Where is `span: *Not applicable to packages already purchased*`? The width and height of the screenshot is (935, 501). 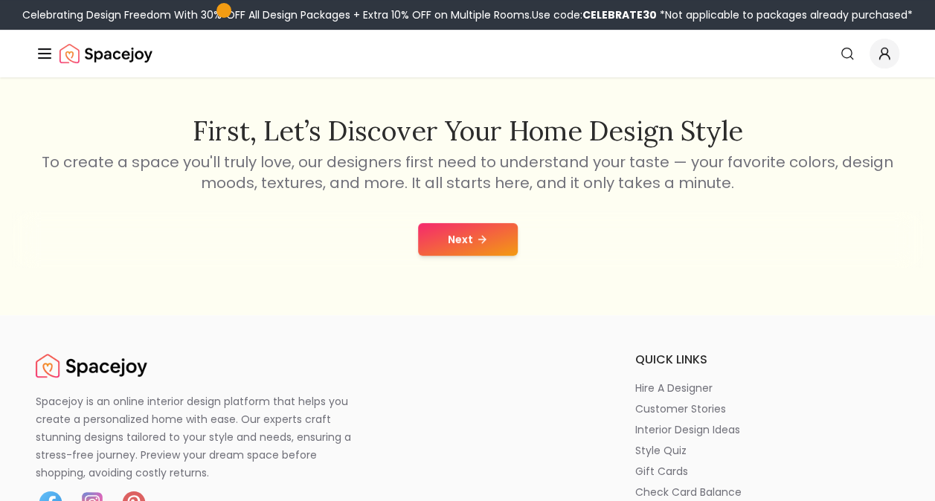
span: *Not applicable to packages already purchased* is located at coordinates (785, 15).